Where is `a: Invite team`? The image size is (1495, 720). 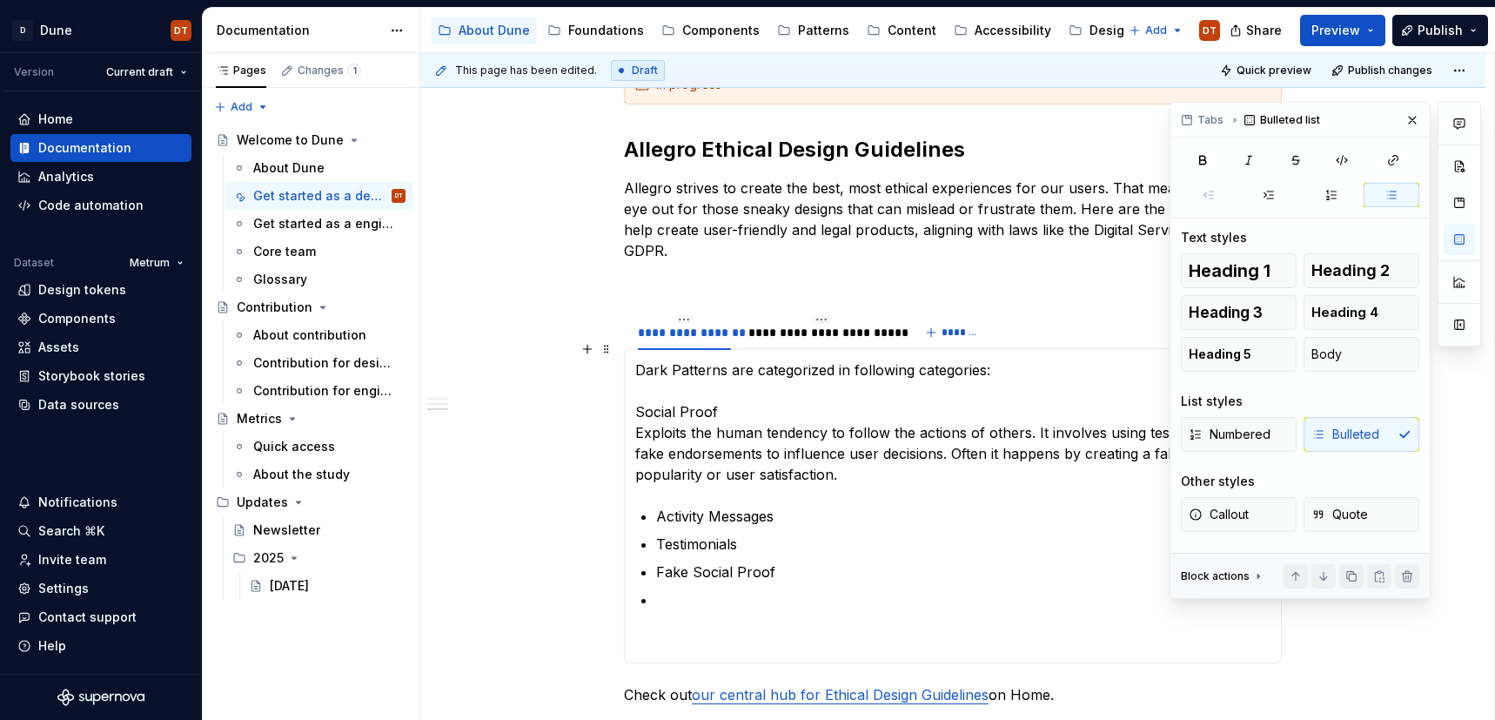 a: Invite team is located at coordinates (101, 560).